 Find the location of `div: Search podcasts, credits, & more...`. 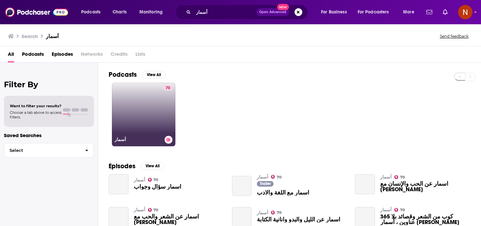

div: Search podcasts, credits, & more... is located at coordinates (248, 12).